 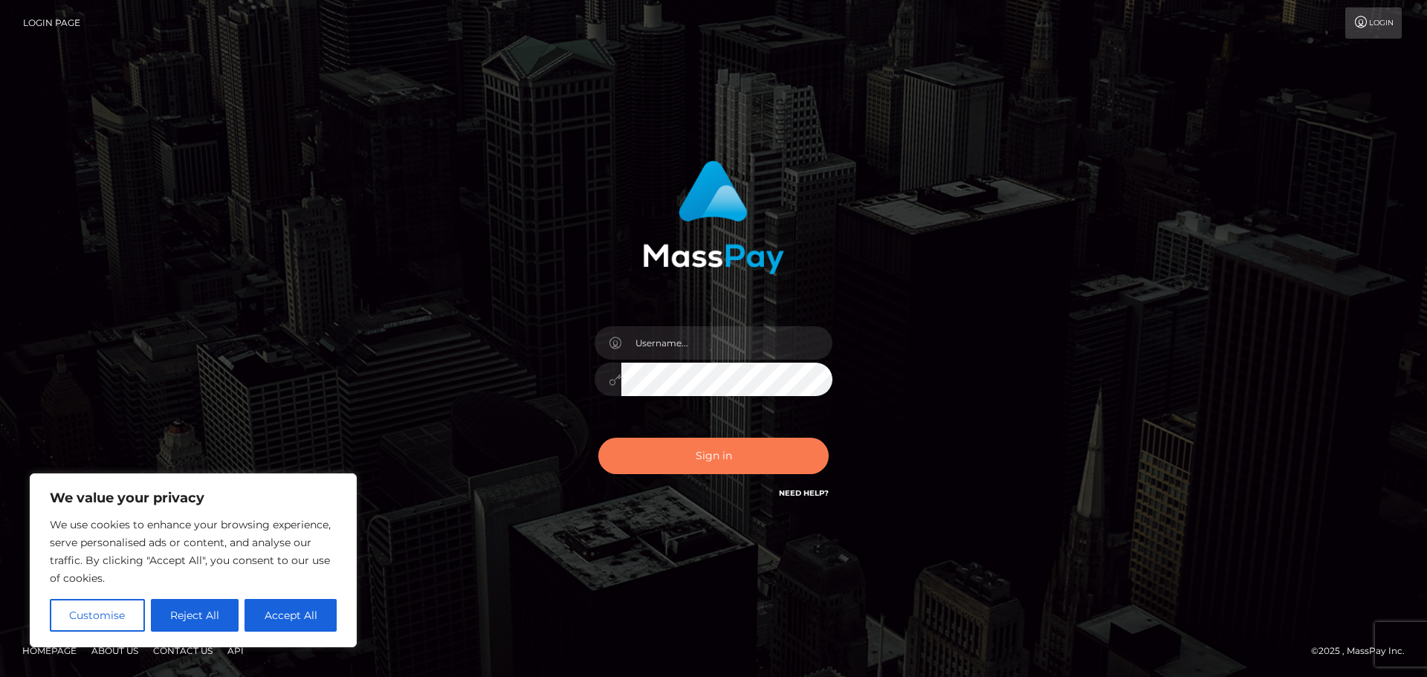 I want to click on a: Login Page, so click(x=51, y=23).